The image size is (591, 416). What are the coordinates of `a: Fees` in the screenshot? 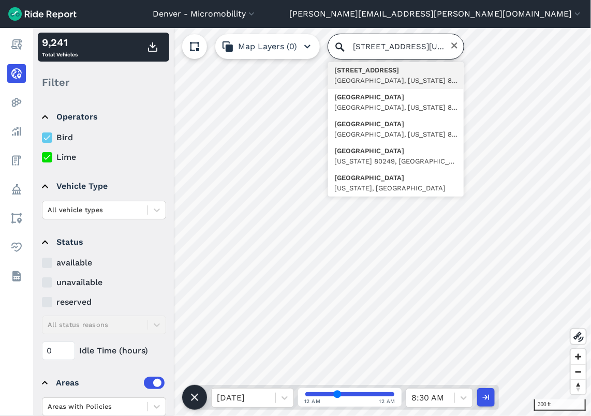 It's located at (17, 160).